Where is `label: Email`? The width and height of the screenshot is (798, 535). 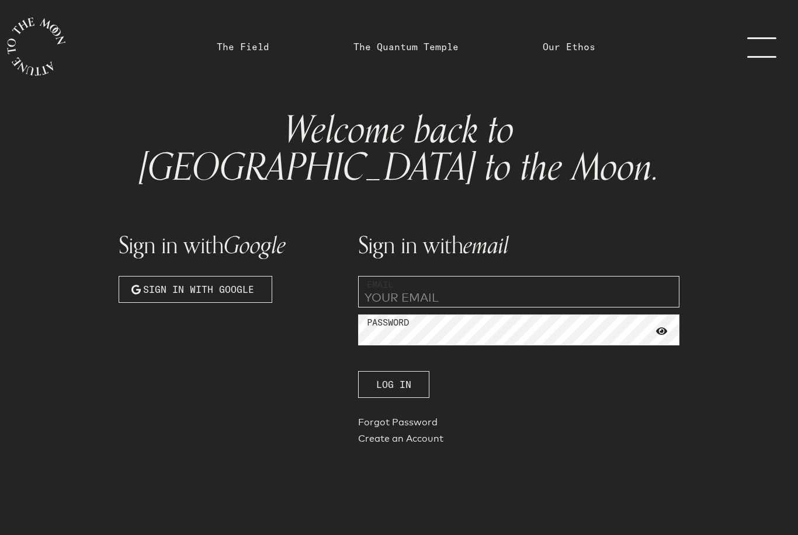 label: Email is located at coordinates (380, 285).